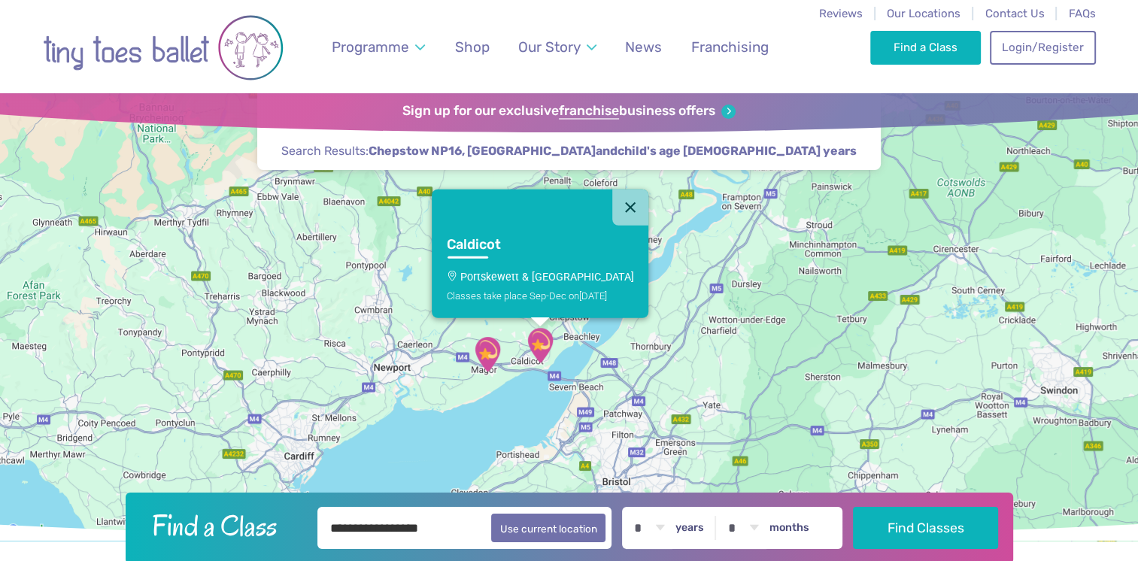 Image resolution: width=1138 pixels, height=561 pixels. Describe the element at coordinates (1083, 14) in the screenshot. I see `span: FAQs` at that location.